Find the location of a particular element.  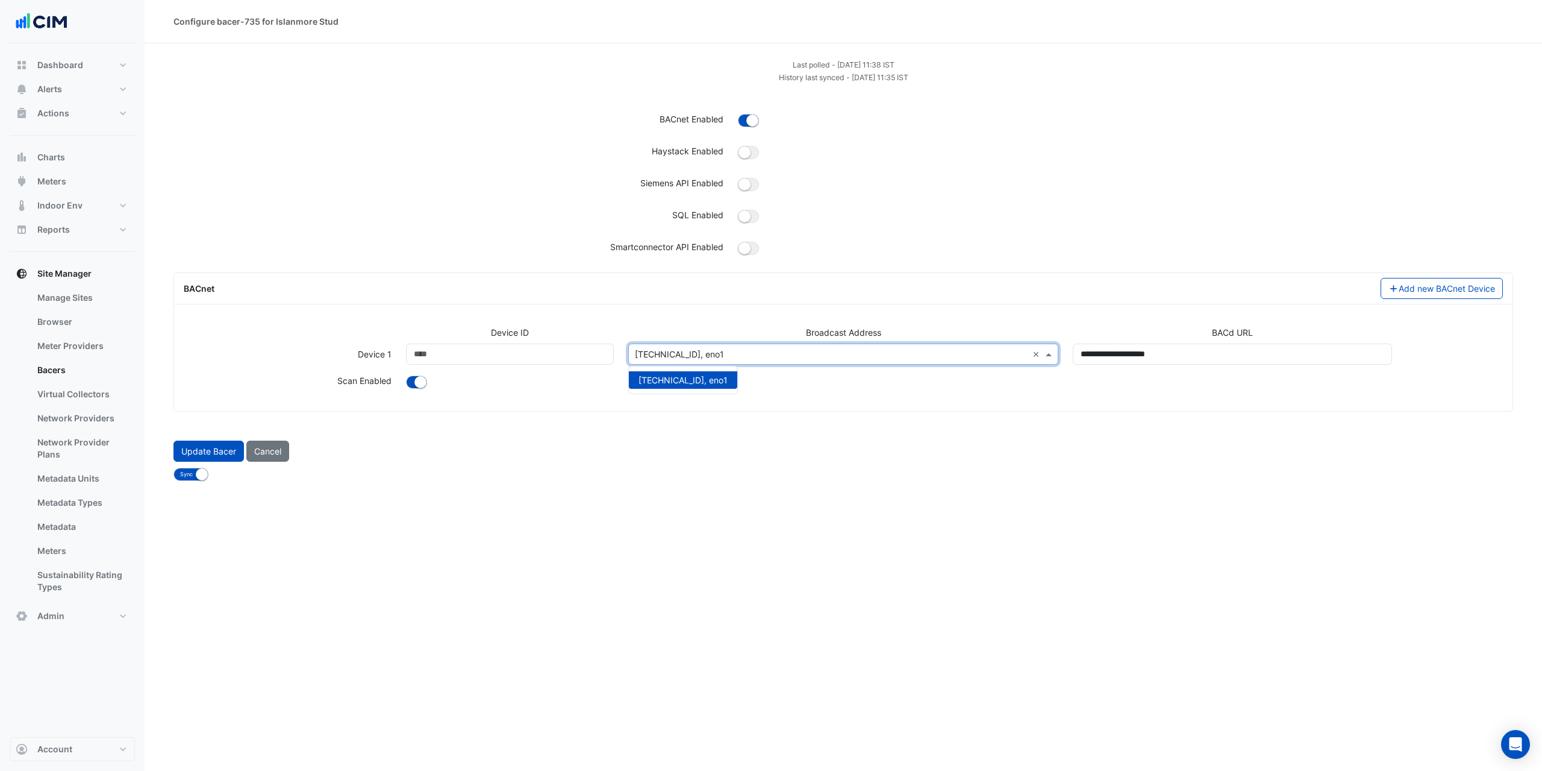

app-icon: Dashboard is located at coordinates (22, 65).